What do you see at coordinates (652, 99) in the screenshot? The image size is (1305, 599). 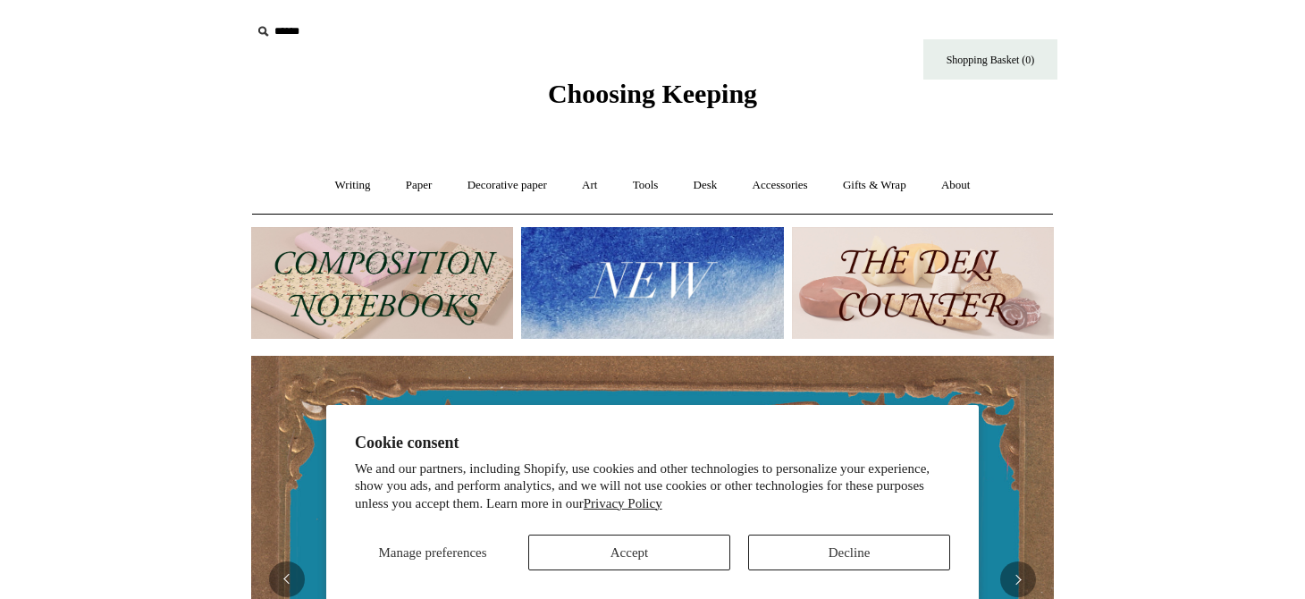 I see `a: Choosing Keeping` at bounding box center [652, 99].